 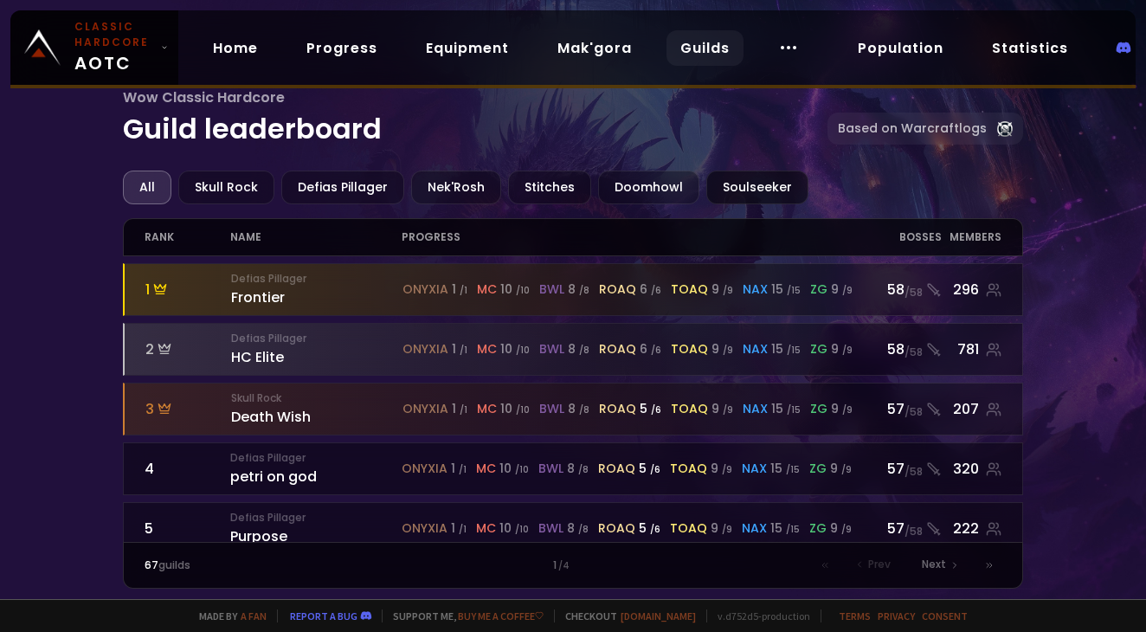 I want to click on div: 15, so click(x=786, y=409).